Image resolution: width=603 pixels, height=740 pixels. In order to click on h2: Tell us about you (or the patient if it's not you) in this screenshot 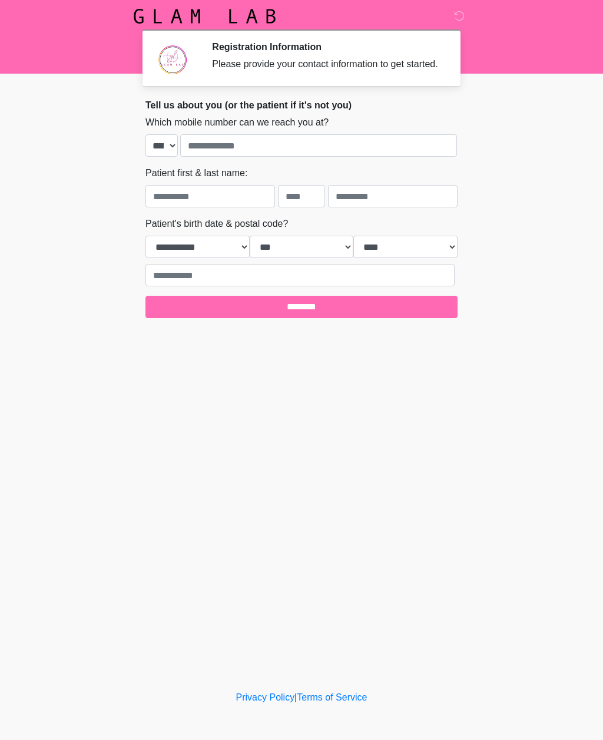, I will do `click(302, 105)`.